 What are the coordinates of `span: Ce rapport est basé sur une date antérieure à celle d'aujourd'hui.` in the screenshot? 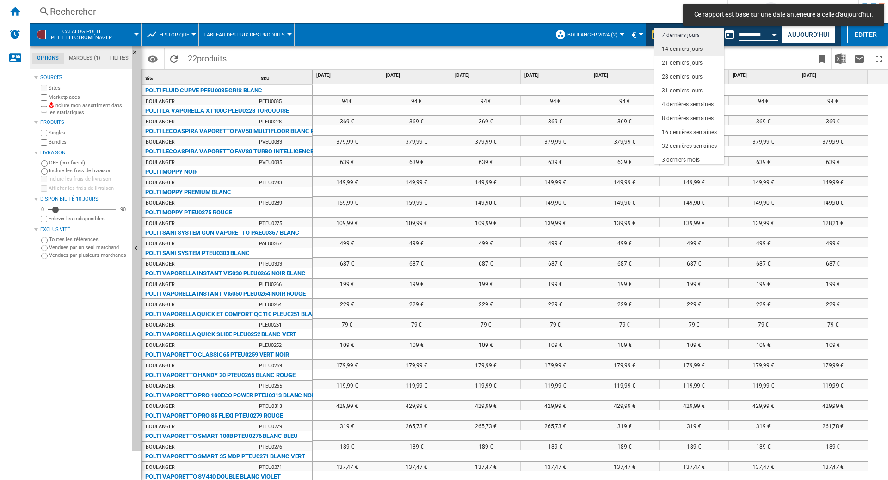 It's located at (783, 15).